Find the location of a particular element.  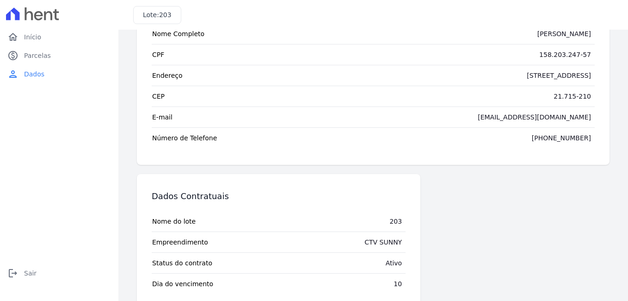

div: 158.203.247-57 is located at coordinates (566, 55).